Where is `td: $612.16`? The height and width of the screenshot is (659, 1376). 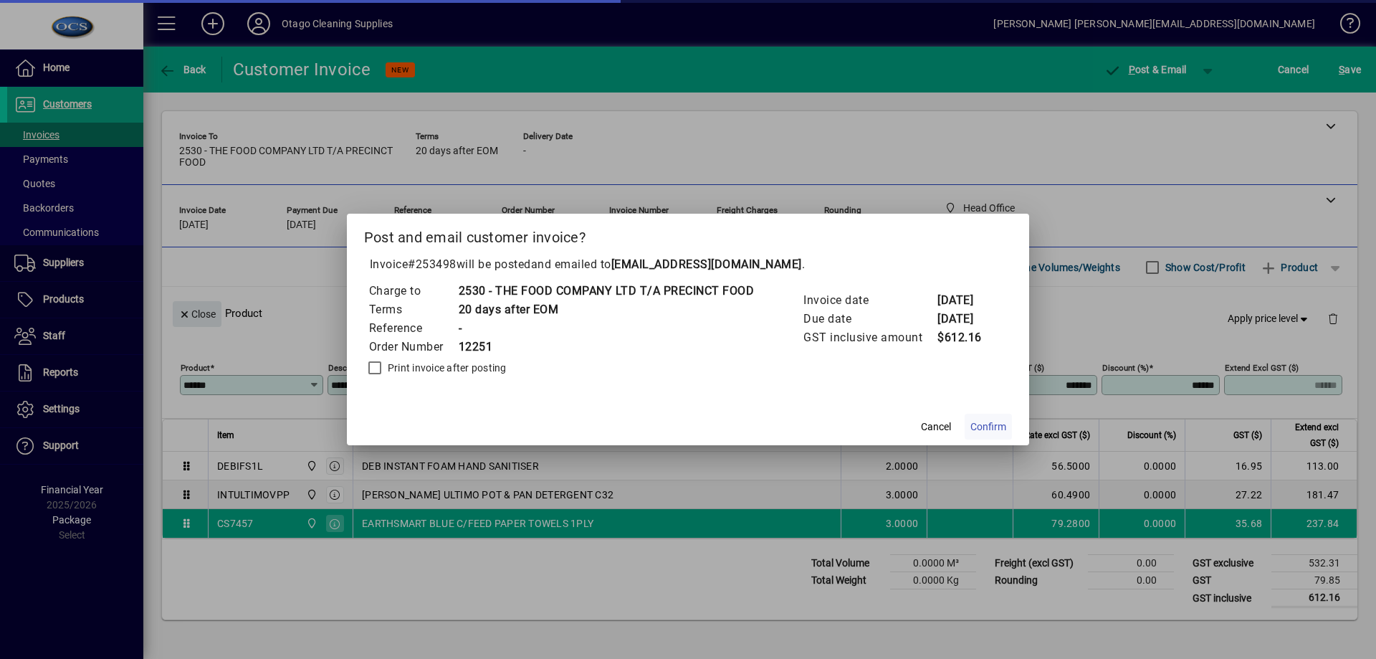 td: $612.16 is located at coordinates (965, 338).